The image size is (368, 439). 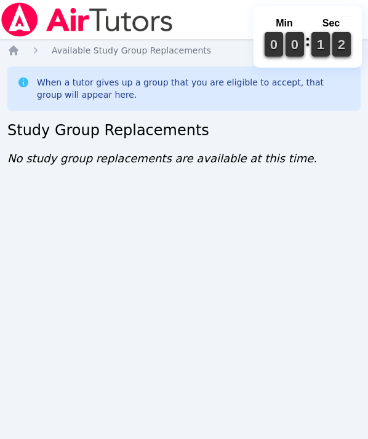 What do you see at coordinates (162, 158) in the screenshot?
I see `span: No study group replacements are available at this time.` at bounding box center [162, 158].